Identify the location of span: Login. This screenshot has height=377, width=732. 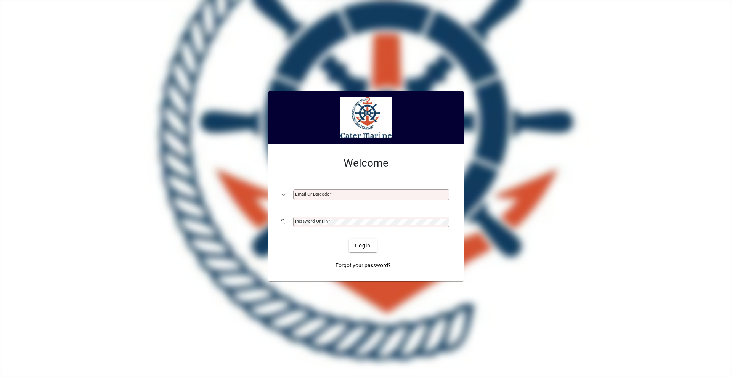
(363, 246).